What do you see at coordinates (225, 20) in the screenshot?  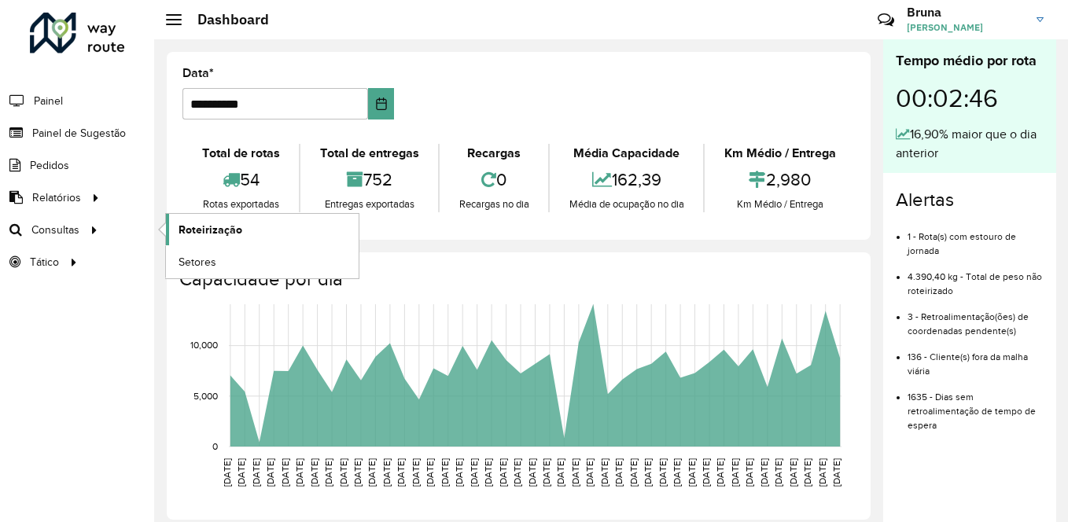 I see `h2: Dashboard` at bounding box center [225, 20].